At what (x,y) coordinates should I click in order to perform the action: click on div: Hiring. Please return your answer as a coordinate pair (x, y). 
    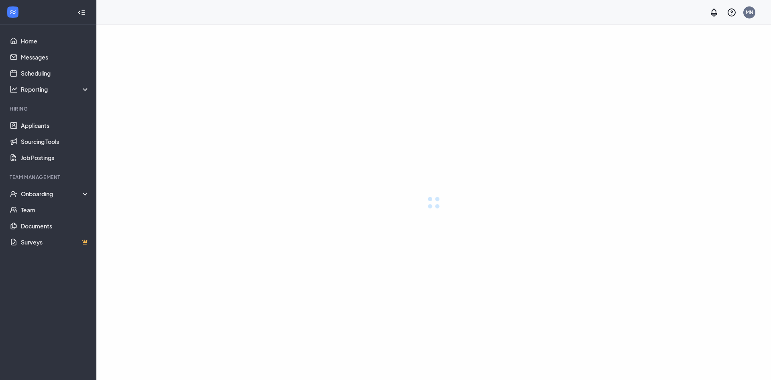
    Looking at the image, I should click on (49, 108).